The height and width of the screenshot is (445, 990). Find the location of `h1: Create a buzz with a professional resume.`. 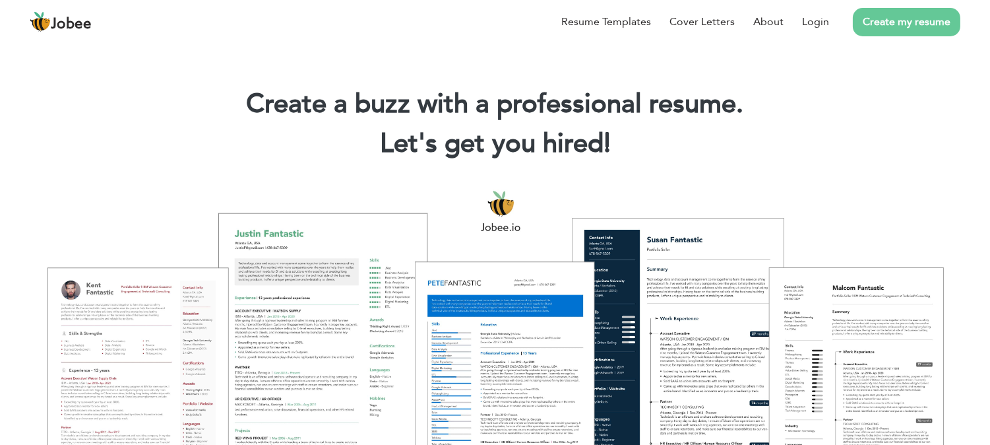

h1: Create a buzz with a professional resume. is located at coordinates (495, 104).